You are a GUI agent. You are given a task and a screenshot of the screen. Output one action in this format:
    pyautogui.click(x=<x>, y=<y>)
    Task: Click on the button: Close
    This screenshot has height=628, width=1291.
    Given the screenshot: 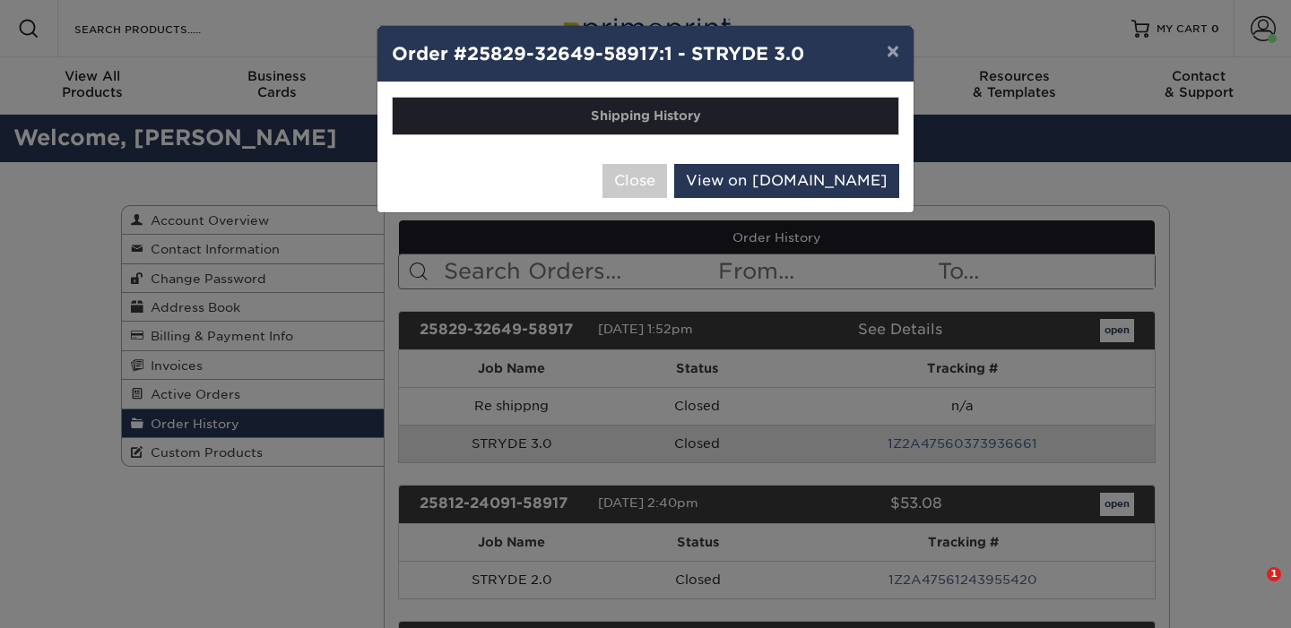 What is the action you would take?
    pyautogui.click(x=635, y=181)
    